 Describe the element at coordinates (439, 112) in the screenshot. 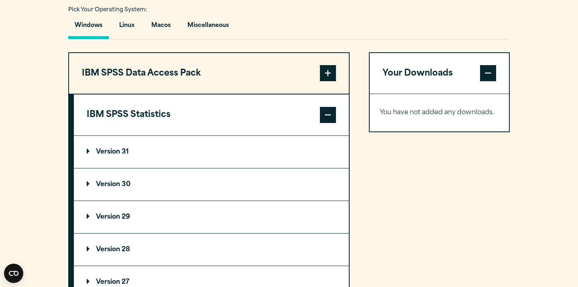

I see `div: Your Downloads` at that location.